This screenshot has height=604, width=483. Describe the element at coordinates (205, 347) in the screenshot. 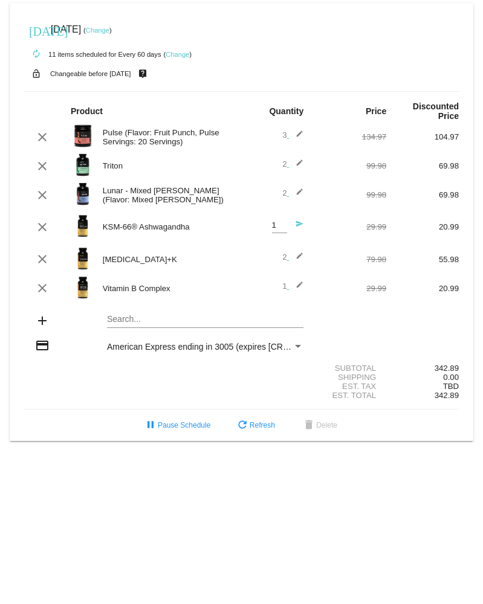

I see `mat-select: Payment Method` at that location.